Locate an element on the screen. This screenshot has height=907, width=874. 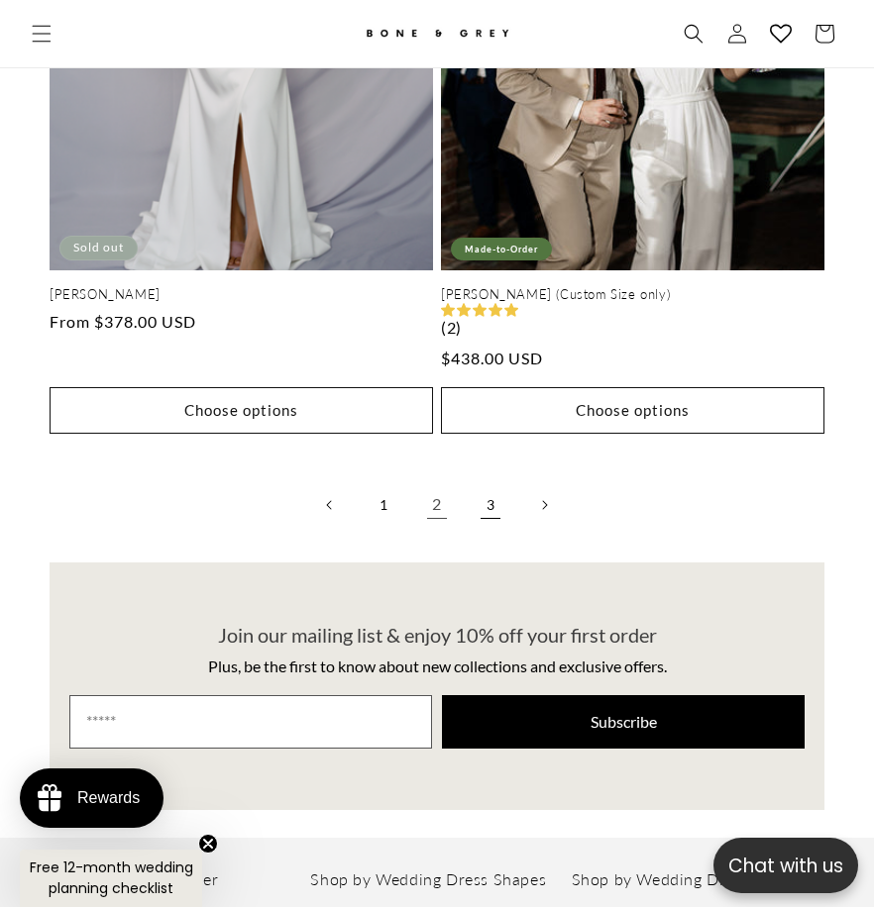
img: Bone and Grey Bridal is located at coordinates (437, 34).